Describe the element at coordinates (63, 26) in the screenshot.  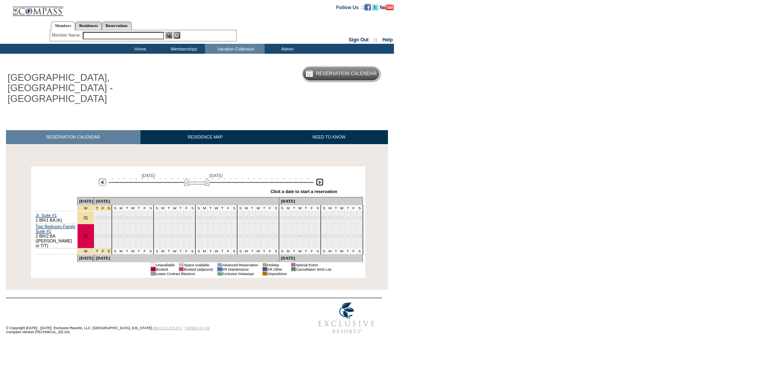
I see `a: Members` at that location.